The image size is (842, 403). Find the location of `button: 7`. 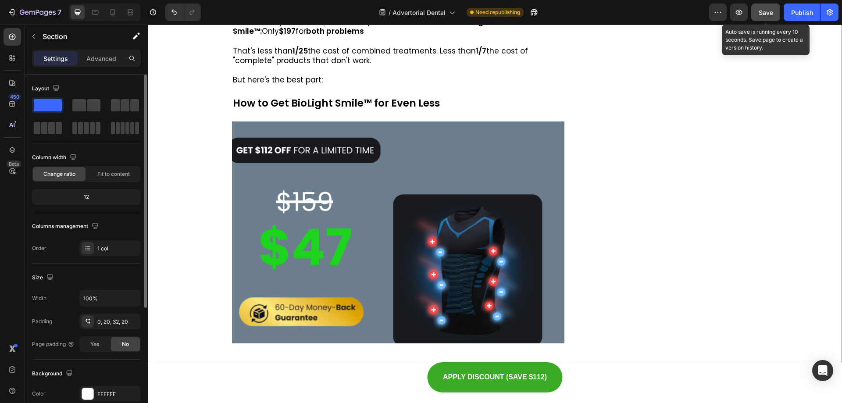

button: 7 is located at coordinates (34, 12).